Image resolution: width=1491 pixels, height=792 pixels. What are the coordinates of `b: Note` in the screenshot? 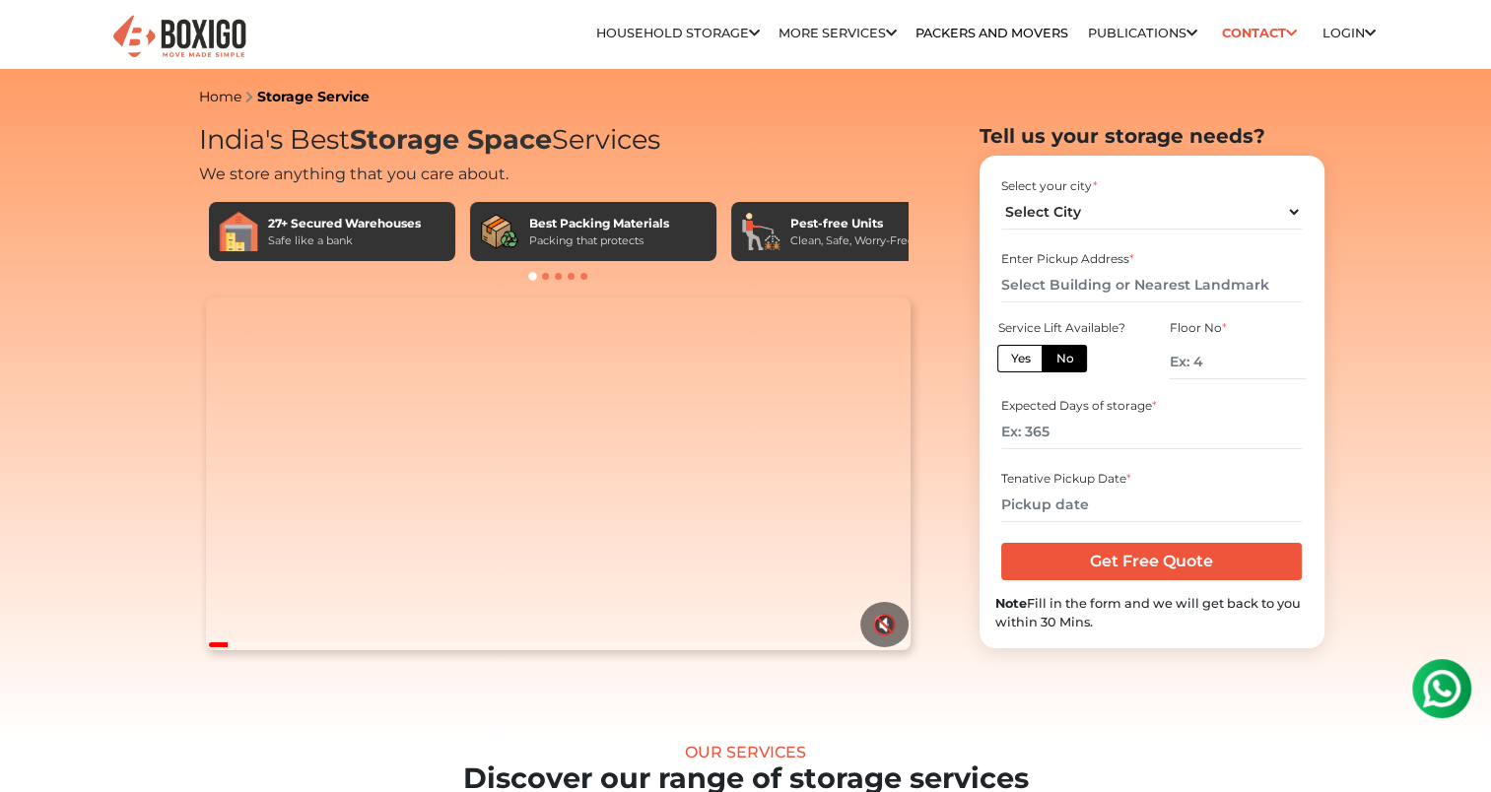 It's located at (1011, 603).